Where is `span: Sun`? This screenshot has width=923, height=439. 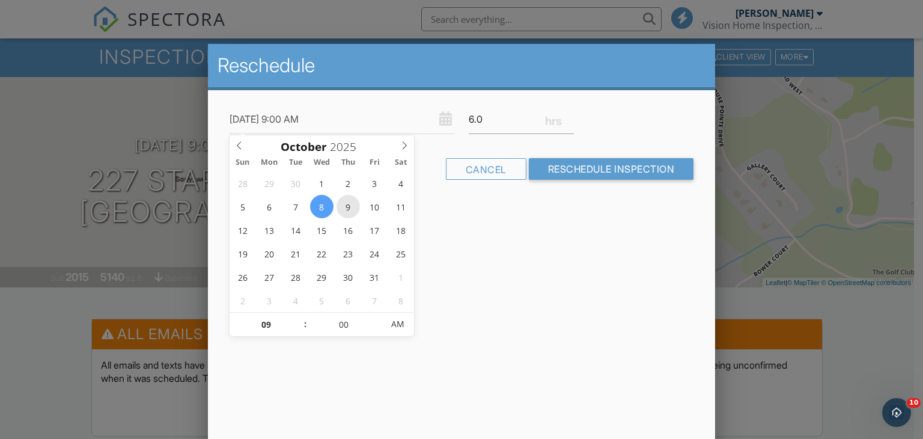
span: Sun is located at coordinates (243, 162).